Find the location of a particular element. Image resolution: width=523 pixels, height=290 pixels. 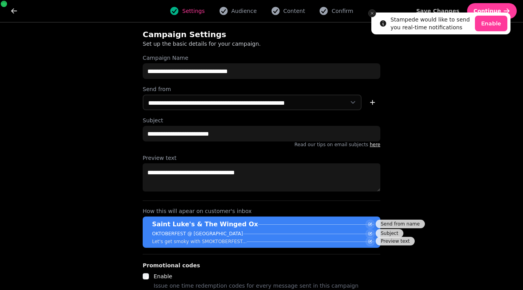

label: How this will apear on customer's inbox is located at coordinates (261, 211).